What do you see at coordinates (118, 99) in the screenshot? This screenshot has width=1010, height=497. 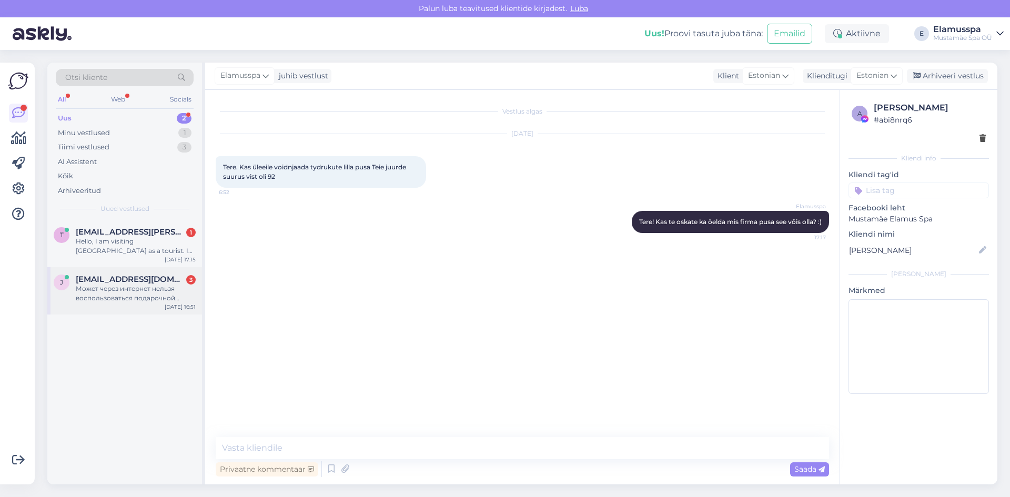 I see `div: Web` at bounding box center [118, 99].